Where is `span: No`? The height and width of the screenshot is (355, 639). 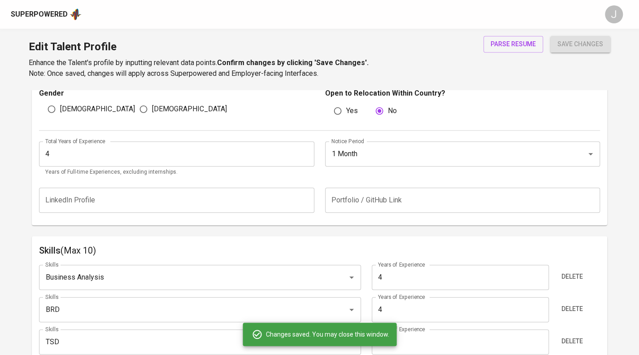
span: No is located at coordinates (392, 111).